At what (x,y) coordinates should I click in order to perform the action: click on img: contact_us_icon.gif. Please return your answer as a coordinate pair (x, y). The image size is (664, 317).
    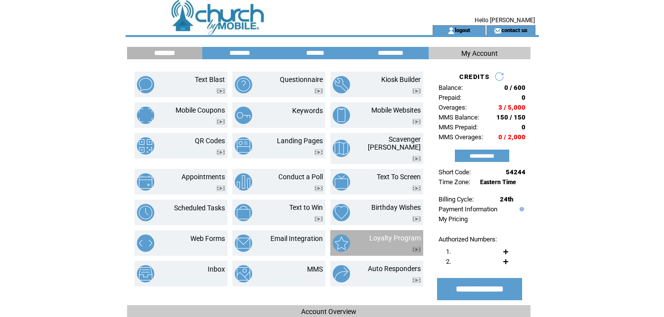
    Looking at the image, I should click on (497, 31).